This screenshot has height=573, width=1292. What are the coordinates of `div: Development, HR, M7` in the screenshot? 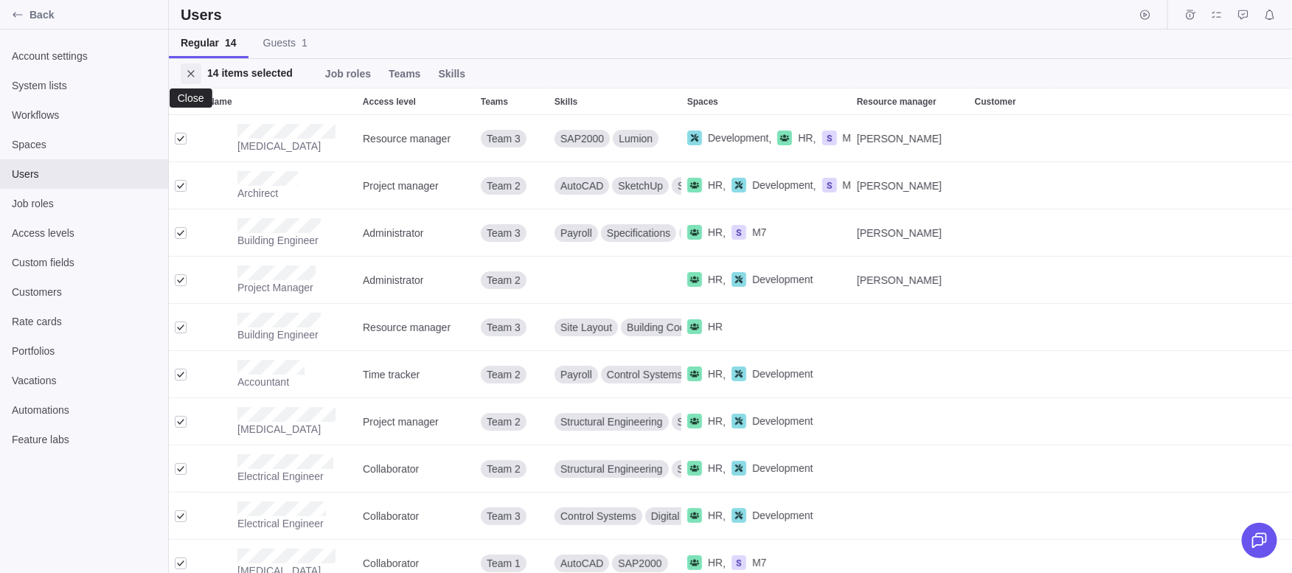 It's located at (766, 138).